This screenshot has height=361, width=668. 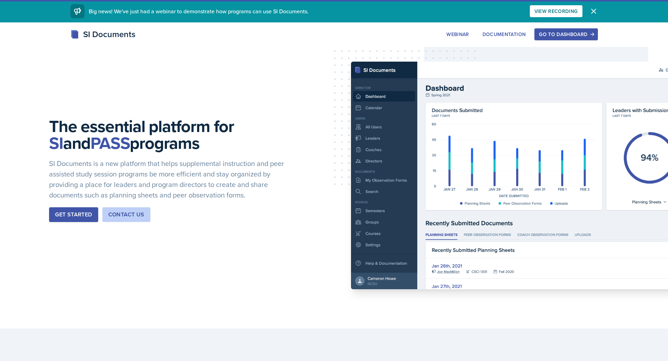 What do you see at coordinates (504, 34) in the screenshot?
I see `div: Documentation` at bounding box center [504, 34].